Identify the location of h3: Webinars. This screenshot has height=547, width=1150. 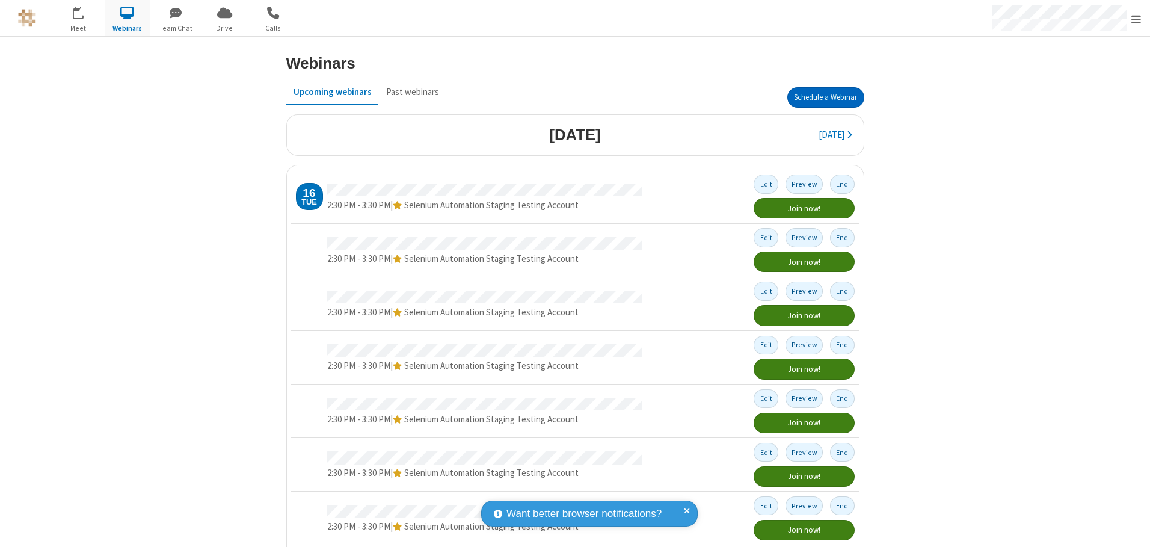
(321, 63).